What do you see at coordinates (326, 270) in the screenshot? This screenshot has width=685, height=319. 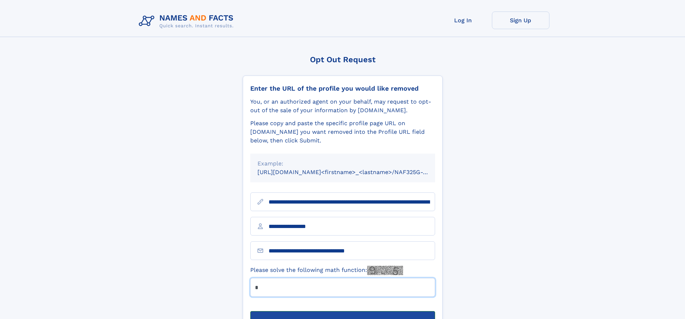 I see `label: Please solve the following math function:` at bounding box center [326, 270].